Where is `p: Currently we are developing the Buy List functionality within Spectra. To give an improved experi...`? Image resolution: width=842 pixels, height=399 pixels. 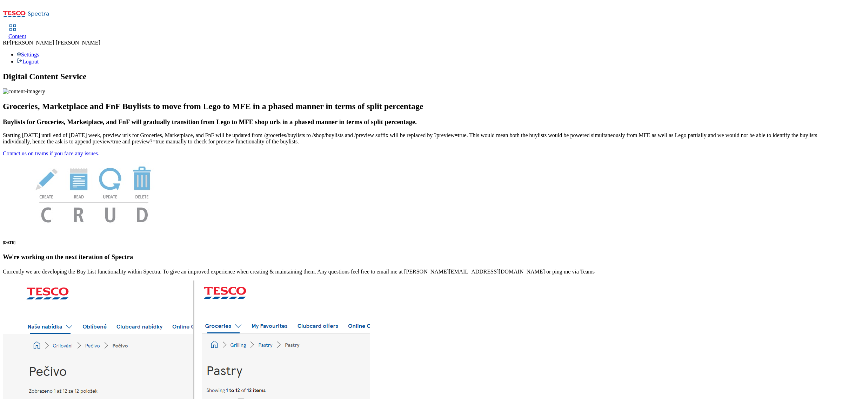 p: Currently we are developing the Buy List functionality within Spectra. To give an improved experi... is located at coordinates (421, 272).